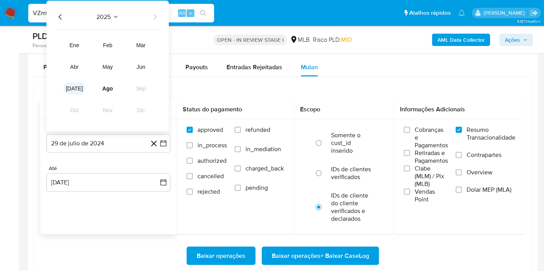  What do you see at coordinates (43, 46) in the screenshot?
I see `b: Person ID` at bounding box center [43, 46].